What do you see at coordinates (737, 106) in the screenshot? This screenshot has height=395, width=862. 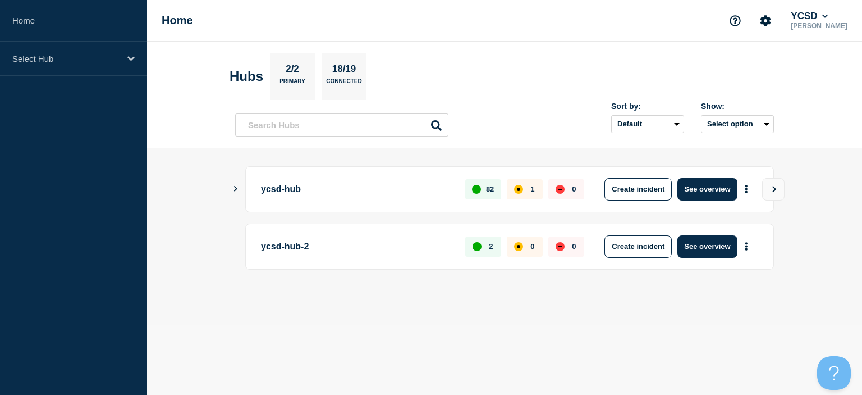 I see `div: Show:` at bounding box center [737, 106].